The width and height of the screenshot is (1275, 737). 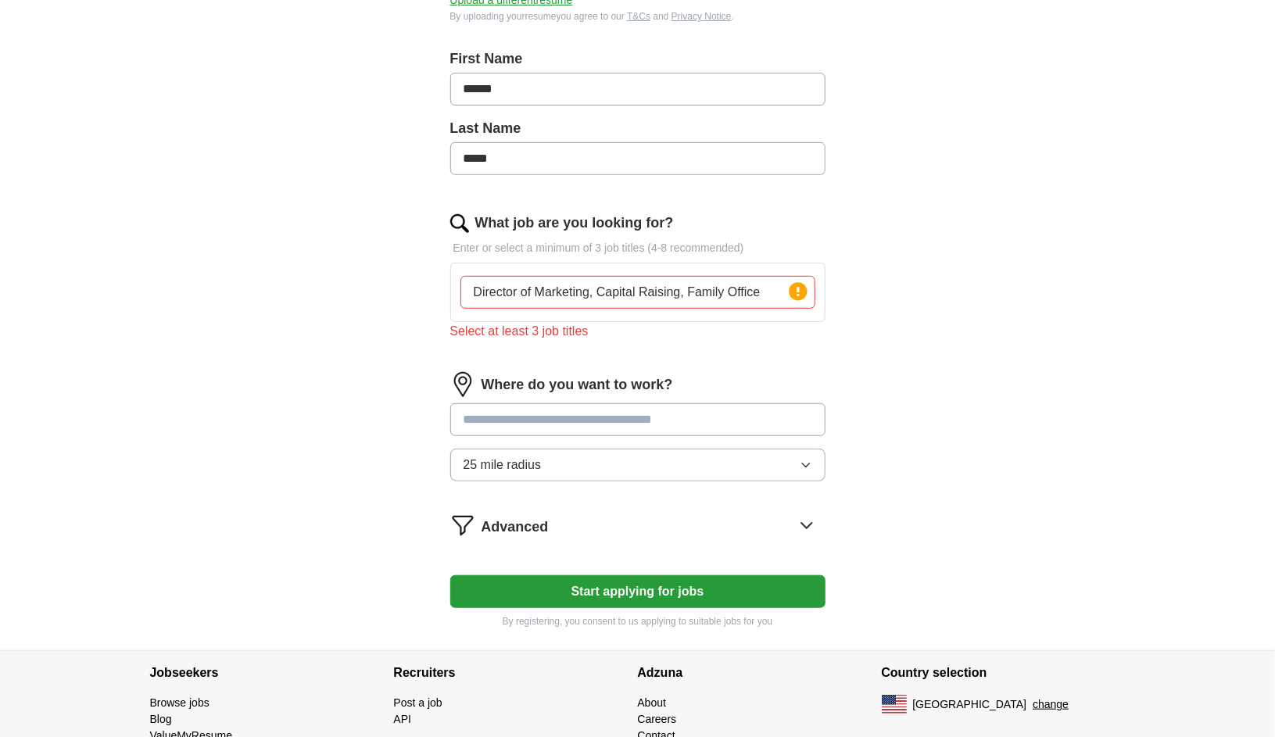 I want to click on h4: Country selection, so click(x=1004, y=673).